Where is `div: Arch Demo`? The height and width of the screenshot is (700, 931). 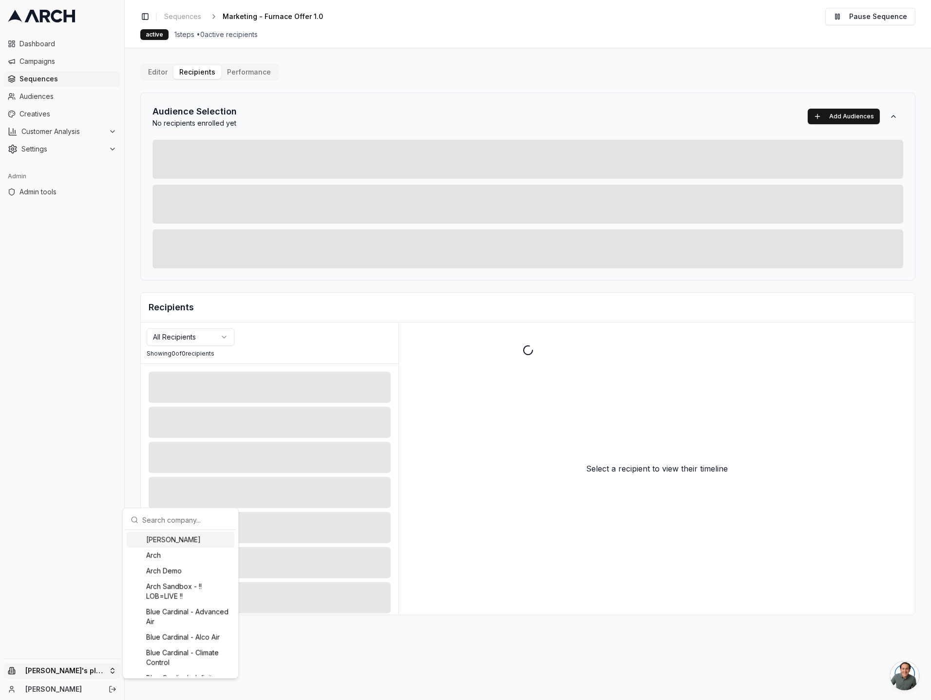 div: Arch Demo is located at coordinates (180, 571).